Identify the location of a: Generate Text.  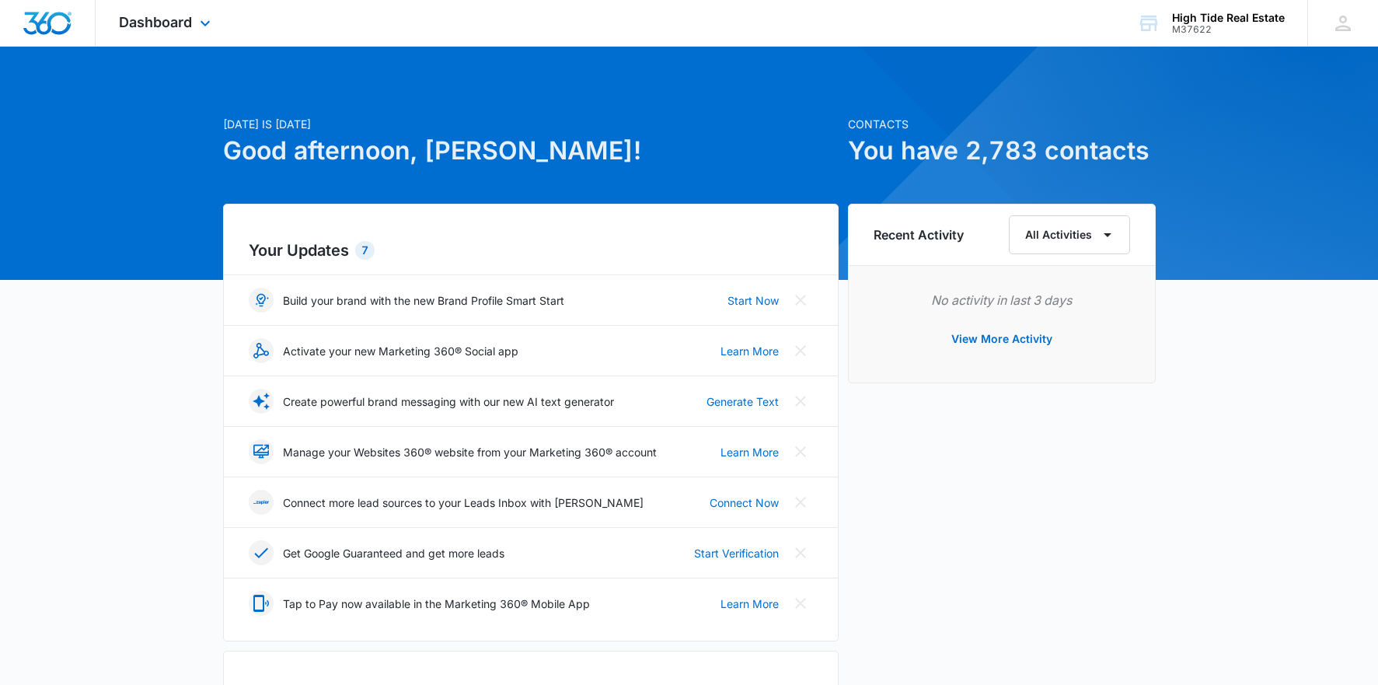
(742, 401).